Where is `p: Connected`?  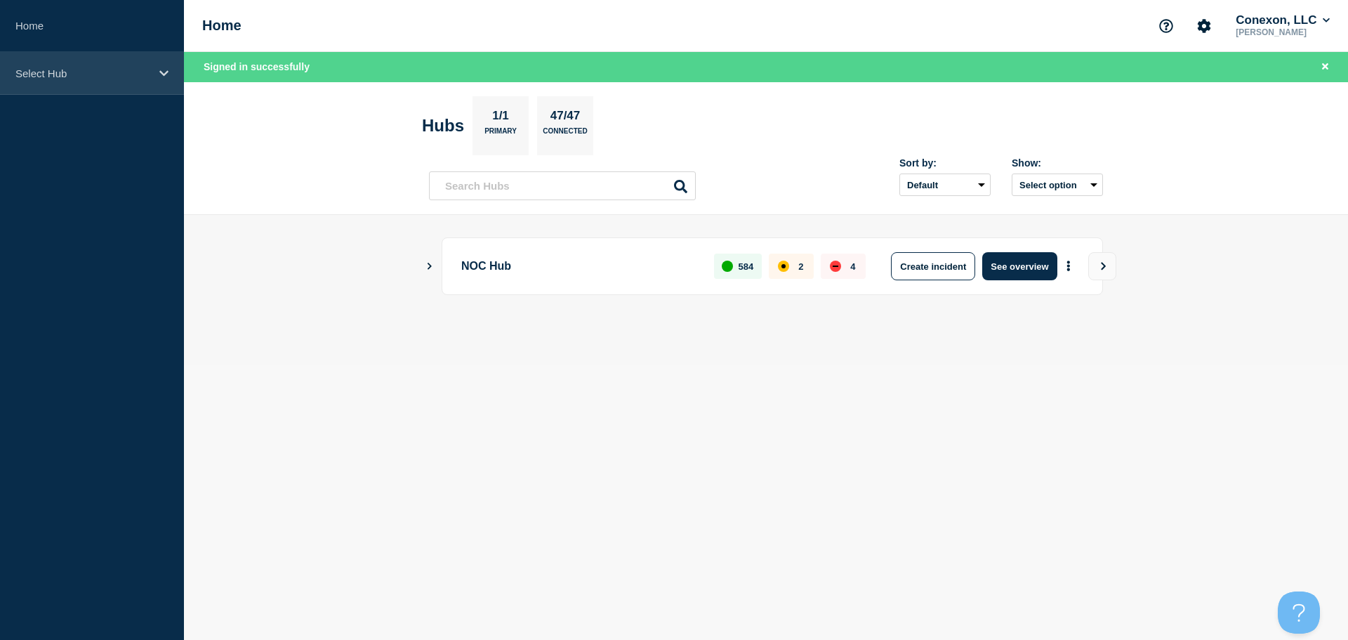
p: Connected is located at coordinates (565, 134).